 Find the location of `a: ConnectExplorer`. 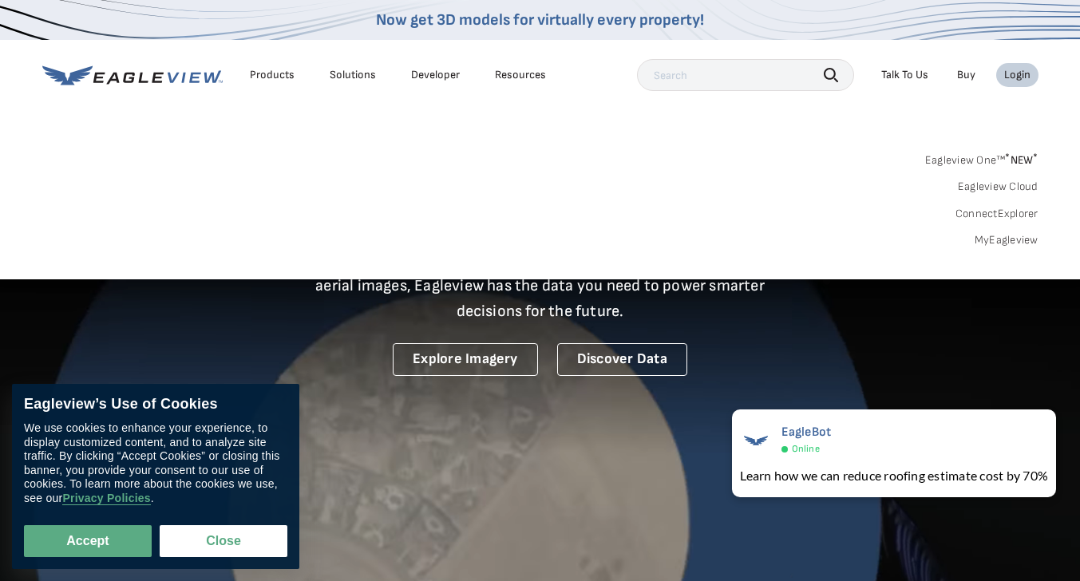

a: ConnectExplorer is located at coordinates (997, 214).